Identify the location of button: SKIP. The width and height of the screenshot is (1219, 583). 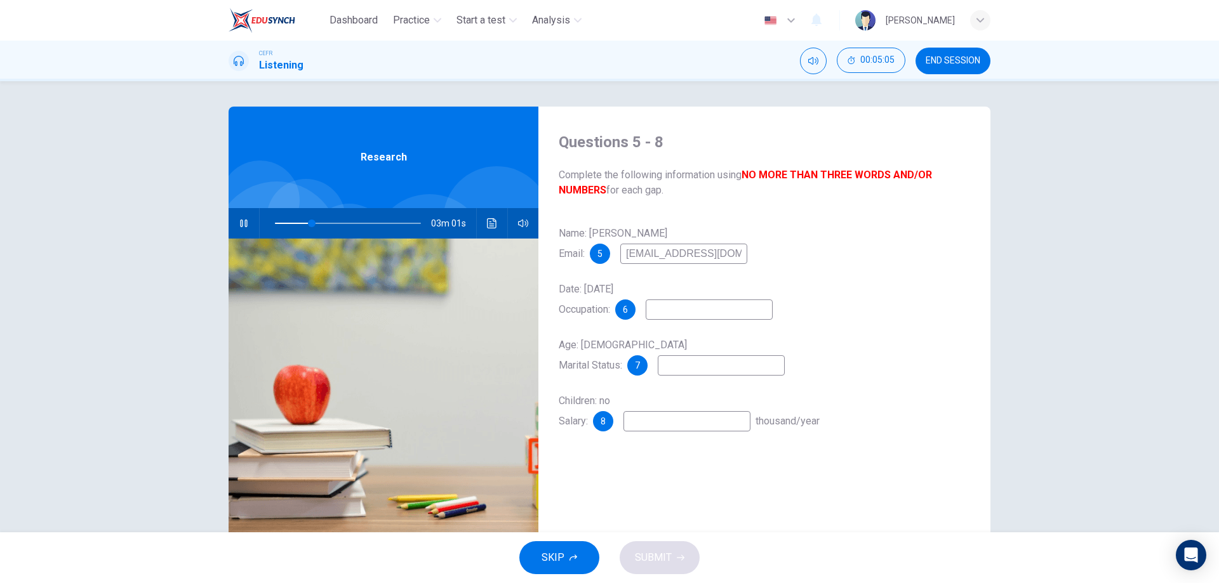
(559, 558).